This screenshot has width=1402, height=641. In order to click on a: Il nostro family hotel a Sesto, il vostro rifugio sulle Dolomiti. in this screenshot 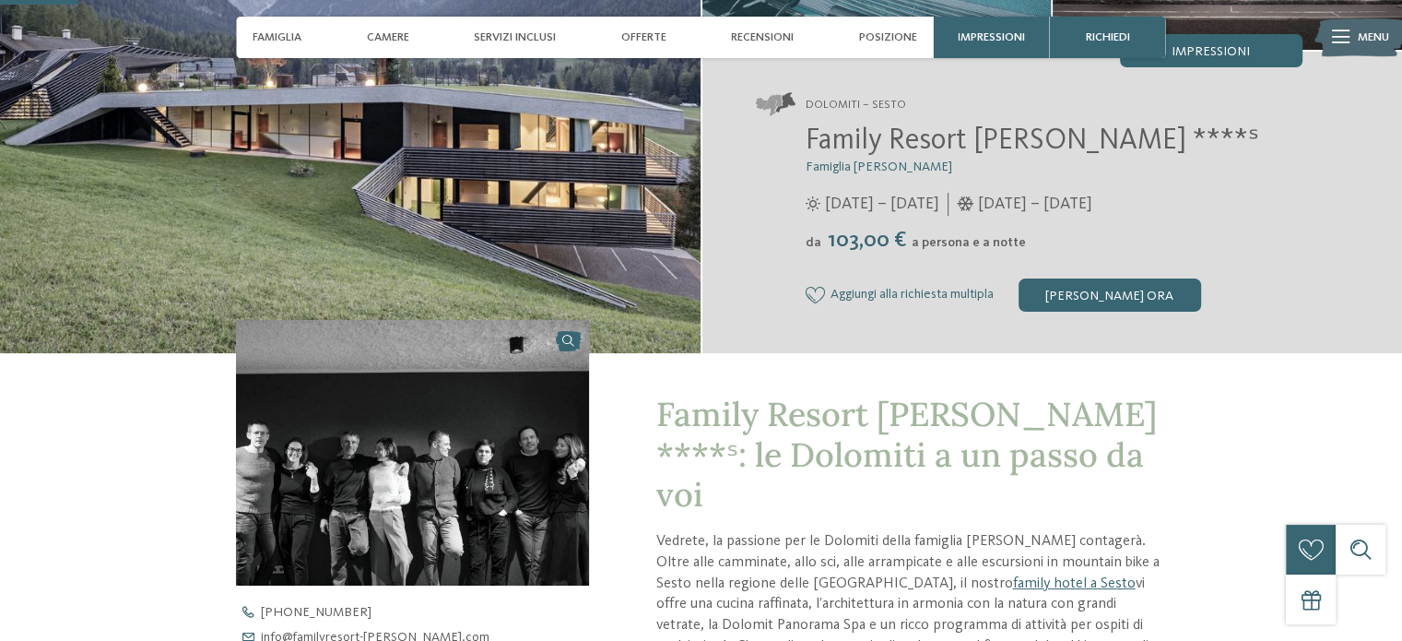, I will do `click(412, 453)`.